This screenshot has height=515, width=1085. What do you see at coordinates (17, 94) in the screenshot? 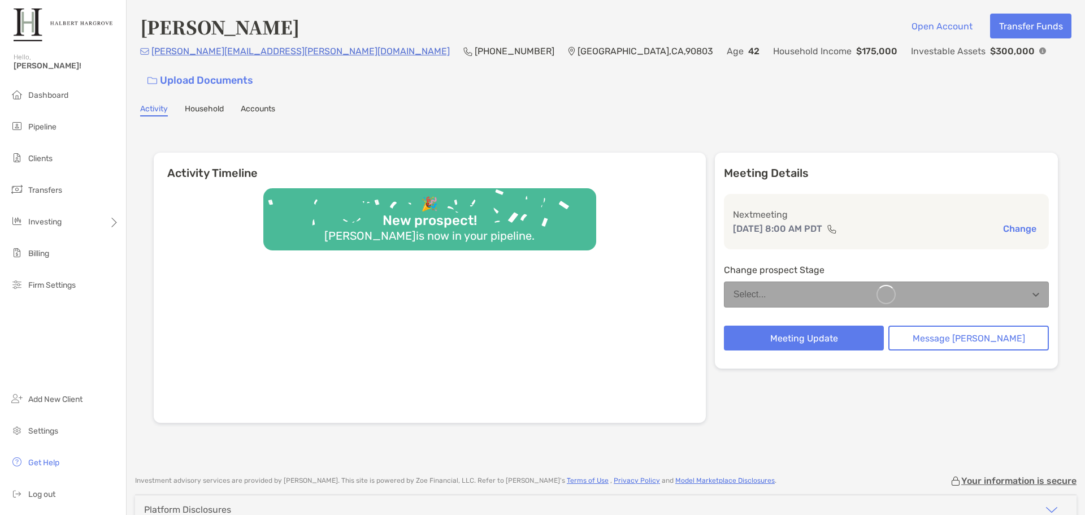
I see `img: dashboard icon` at bounding box center [17, 94].